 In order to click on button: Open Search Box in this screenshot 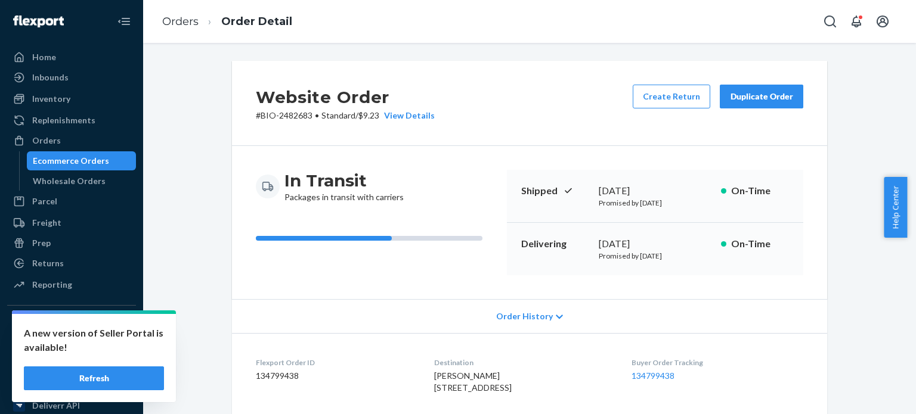, I will do `click(830, 21)`.